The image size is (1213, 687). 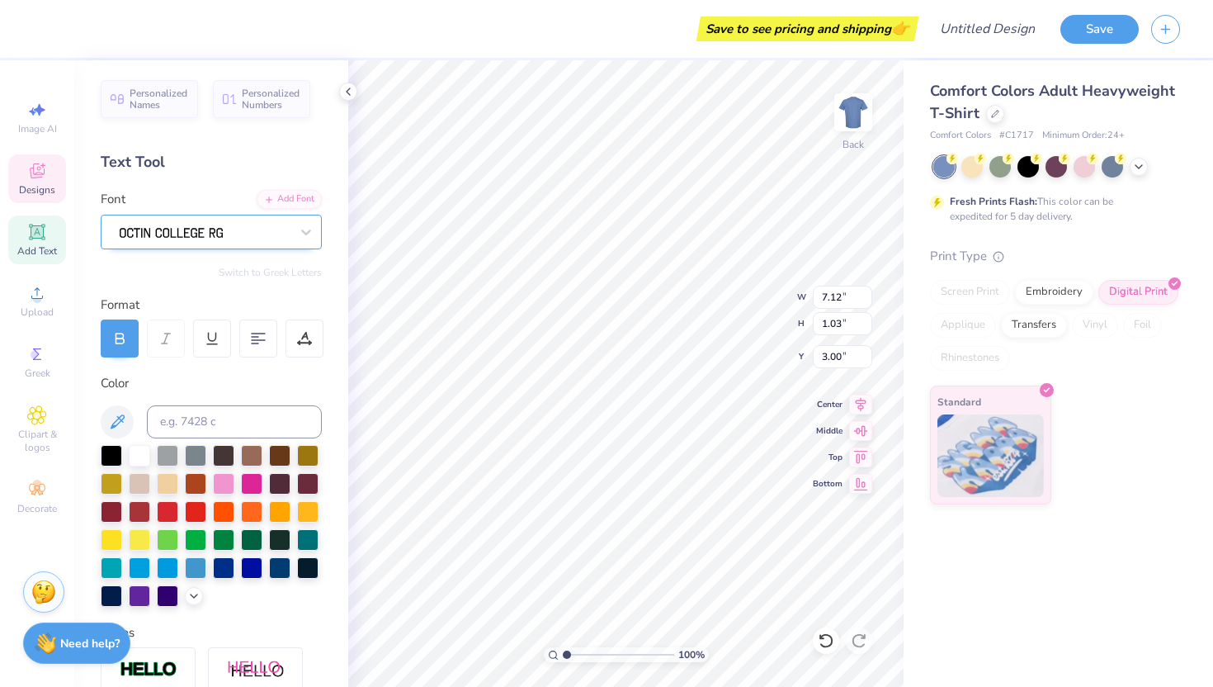 What do you see at coordinates (37, 373) in the screenshot?
I see `span: Greek` at bounding box center [37, 373].